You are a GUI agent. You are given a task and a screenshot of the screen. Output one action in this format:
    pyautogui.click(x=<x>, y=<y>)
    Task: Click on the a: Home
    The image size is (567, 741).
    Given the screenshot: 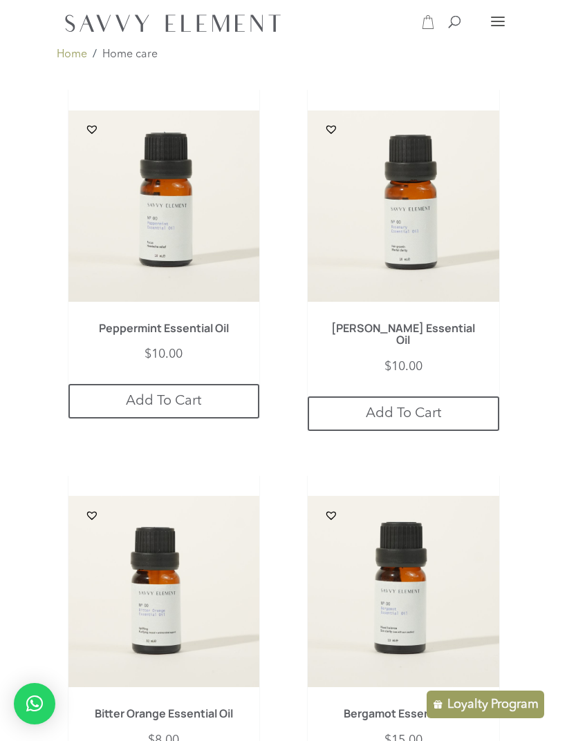 What is the action you would take?
    pyautogui.click(x=72, y=55)
    